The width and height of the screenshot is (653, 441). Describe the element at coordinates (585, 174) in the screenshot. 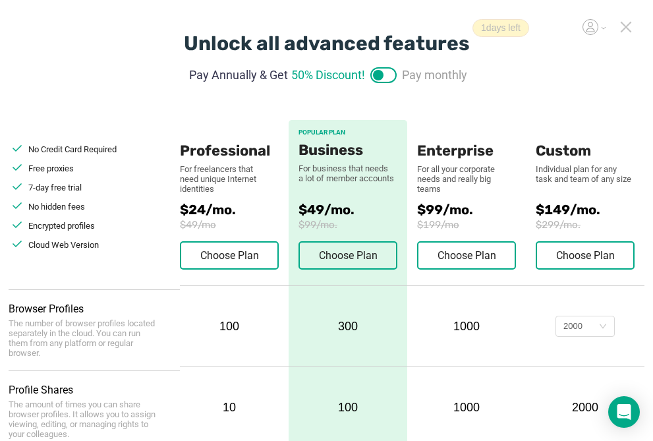

I see `div: Individual plan for any task and team of any size` at that location.